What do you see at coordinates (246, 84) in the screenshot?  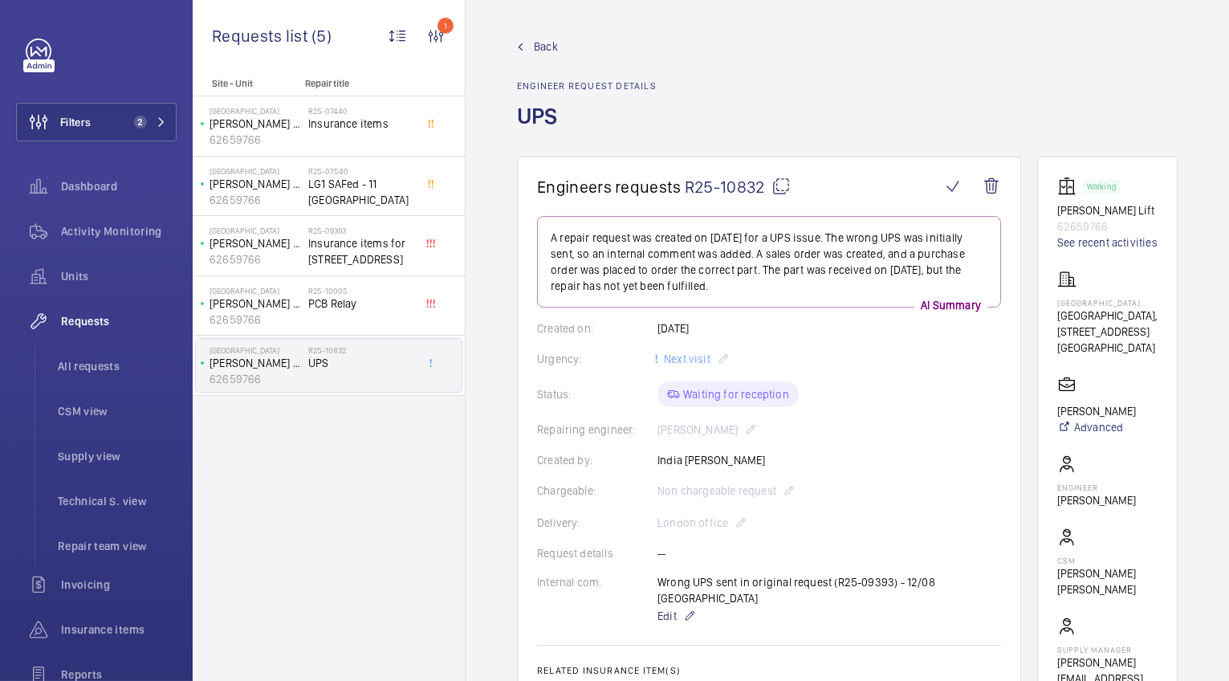 I see `p: Site - Unit` at bounding box center [246, 84].